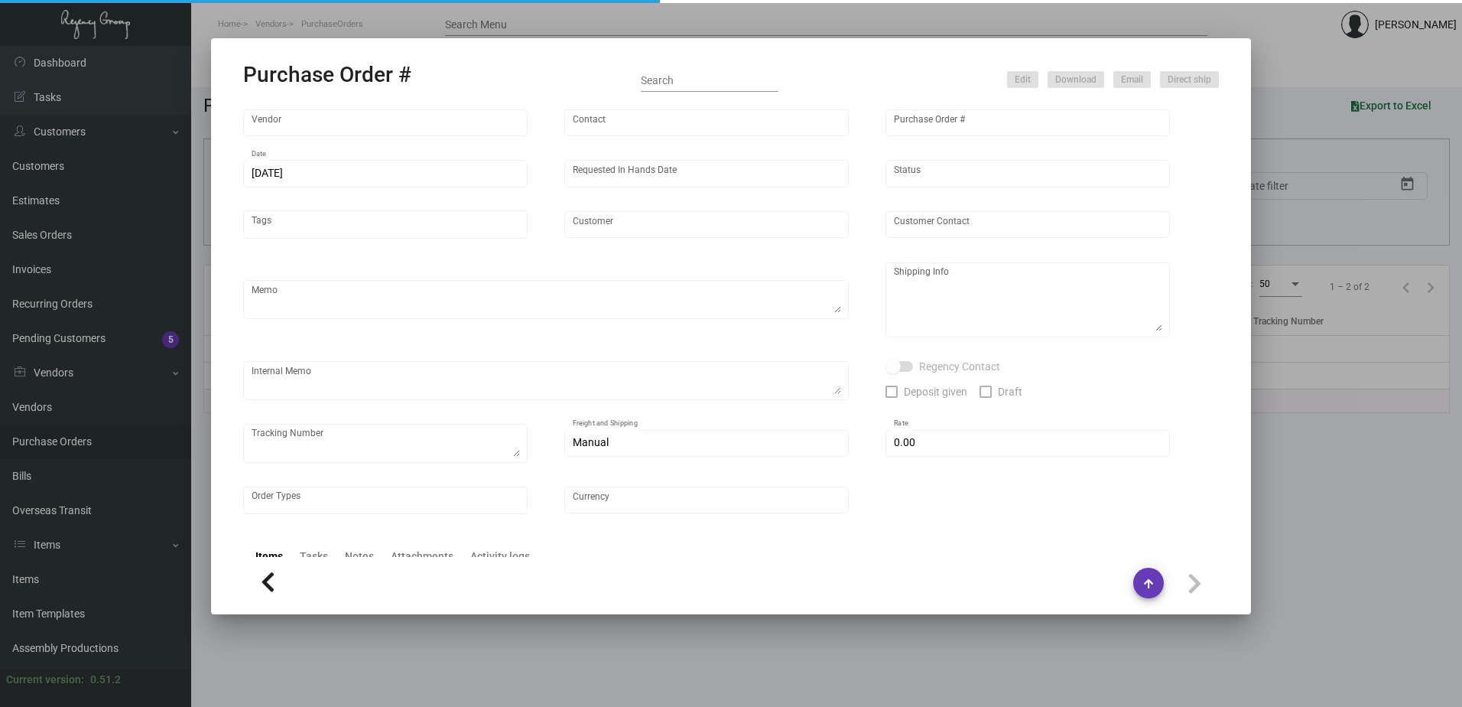  What do you see at coordinates (590, 442) in the screenshot?
I see `span: Manual` at bounding box center [590, 442].